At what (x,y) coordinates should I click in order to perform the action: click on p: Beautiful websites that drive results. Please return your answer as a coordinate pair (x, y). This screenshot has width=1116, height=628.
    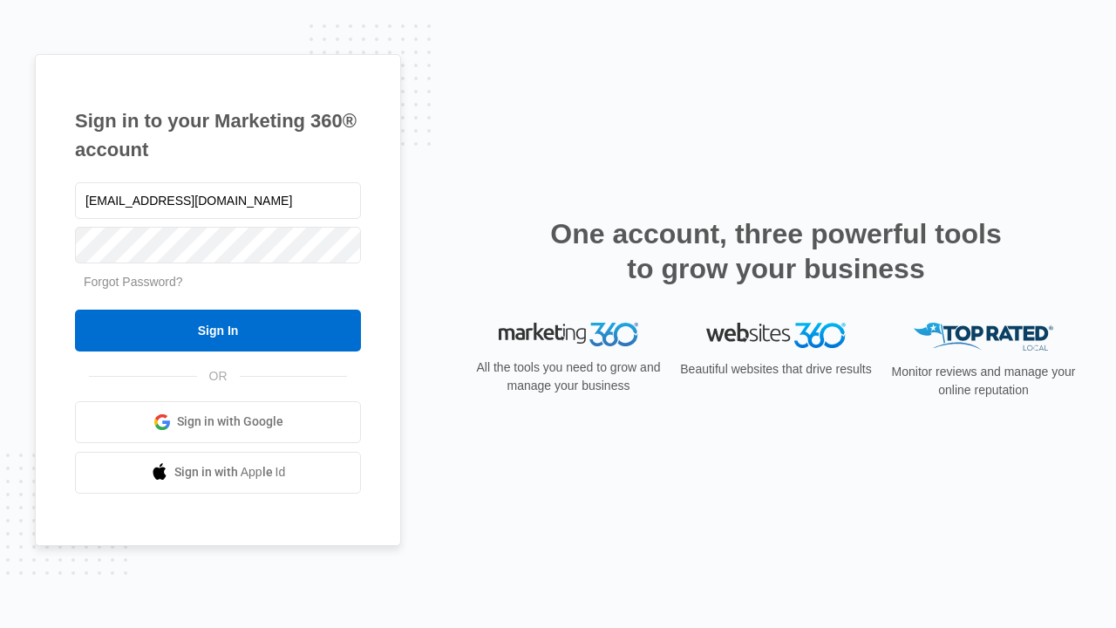
    Looking at the image, I should click on (776, 369).